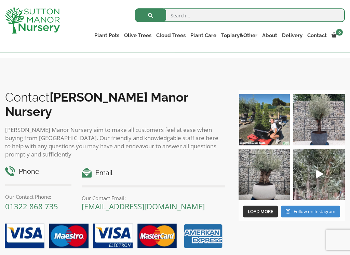 This screenshot has height=255, width=350. What do you see at coordinates (316, 36) in the screenshot?
I see `a: Contact` at bounding box center [316, 36].